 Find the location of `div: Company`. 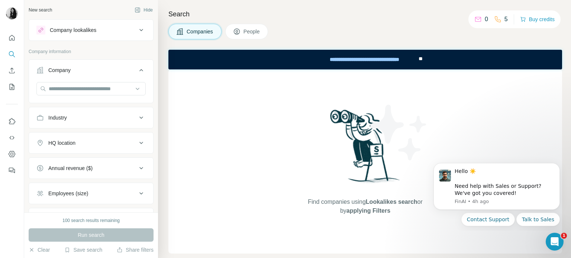

div: Company is located at coordinates (59, 70).